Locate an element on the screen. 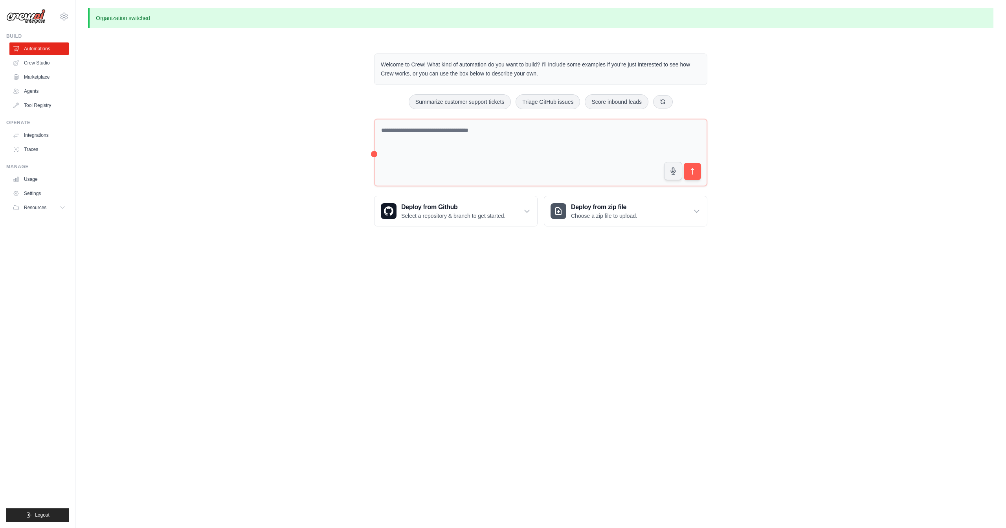  button: Summarize customer support tickets is located at coordinates (460, 102).